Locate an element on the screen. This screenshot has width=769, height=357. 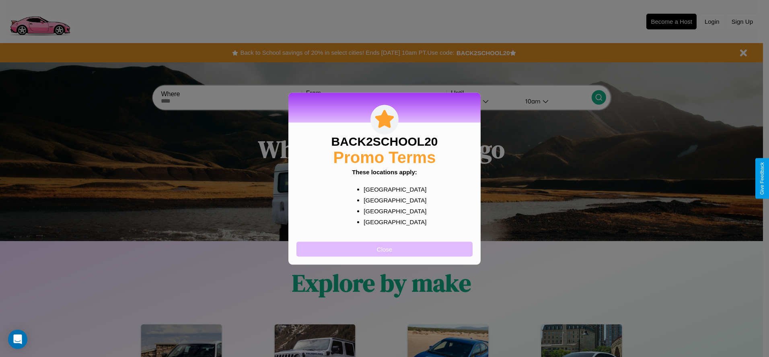
div: Give Feedback is located at coordinates (762, 178).